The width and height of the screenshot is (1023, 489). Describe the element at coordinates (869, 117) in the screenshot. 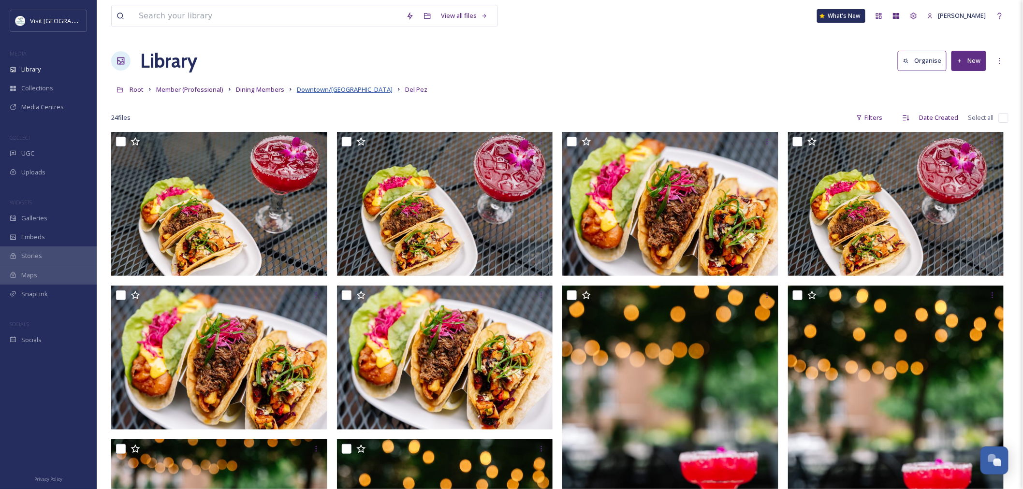

I see `div: Filters` at that location.